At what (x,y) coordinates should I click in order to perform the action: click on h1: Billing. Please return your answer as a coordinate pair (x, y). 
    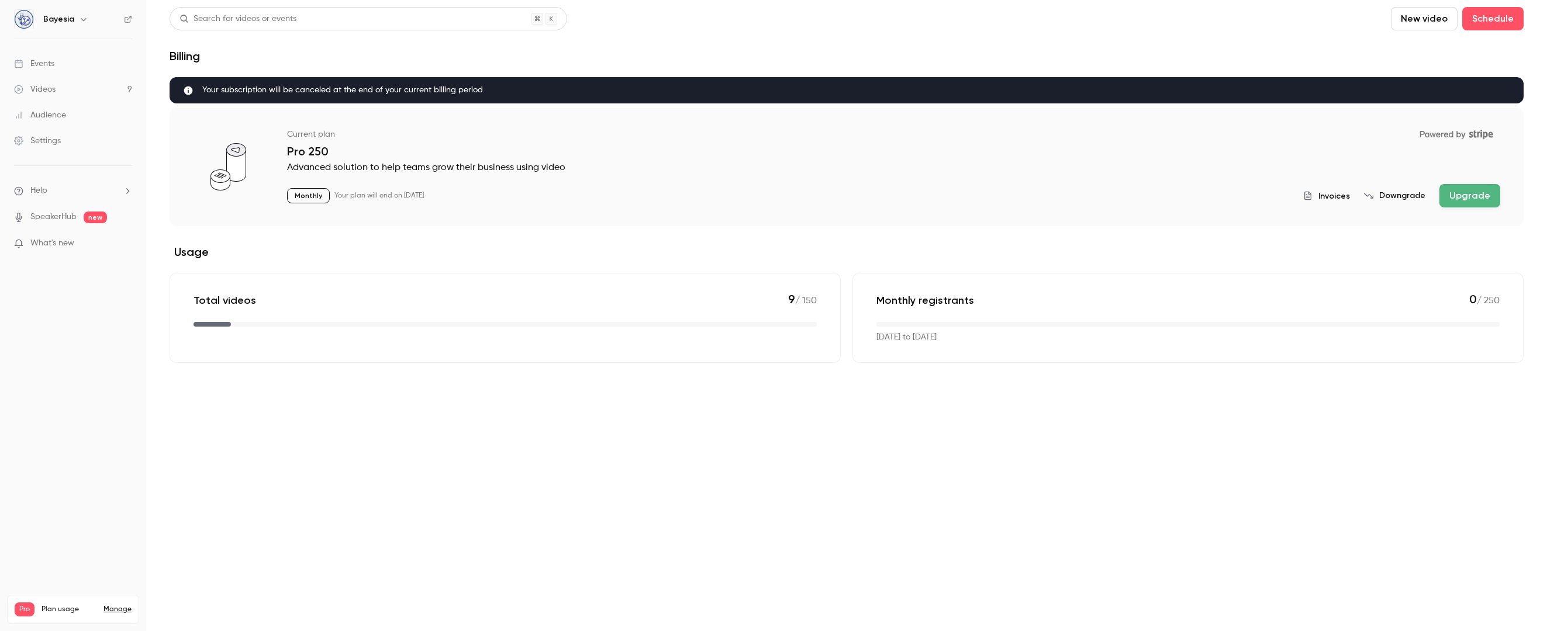
    Looking at the image, I should click on (185, 56).